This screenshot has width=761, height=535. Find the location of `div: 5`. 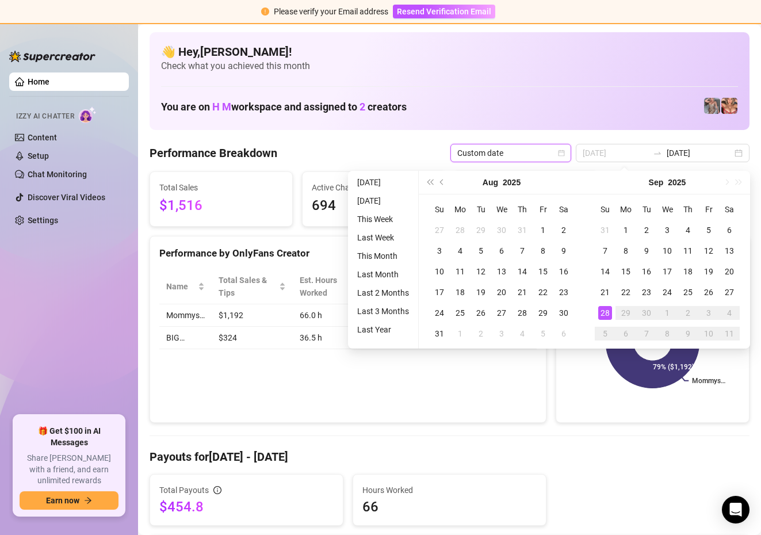

div: 5 is located at coordinates (605, 333).